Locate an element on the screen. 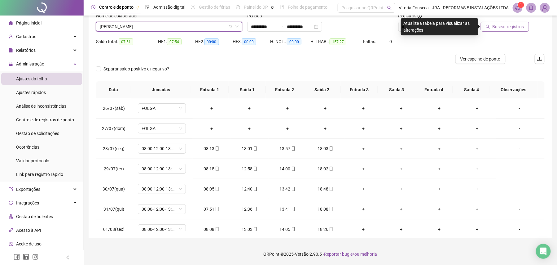 The width and height of the screenshot is (557, 265). span: FOLGA is located at coordinates (162, 108).